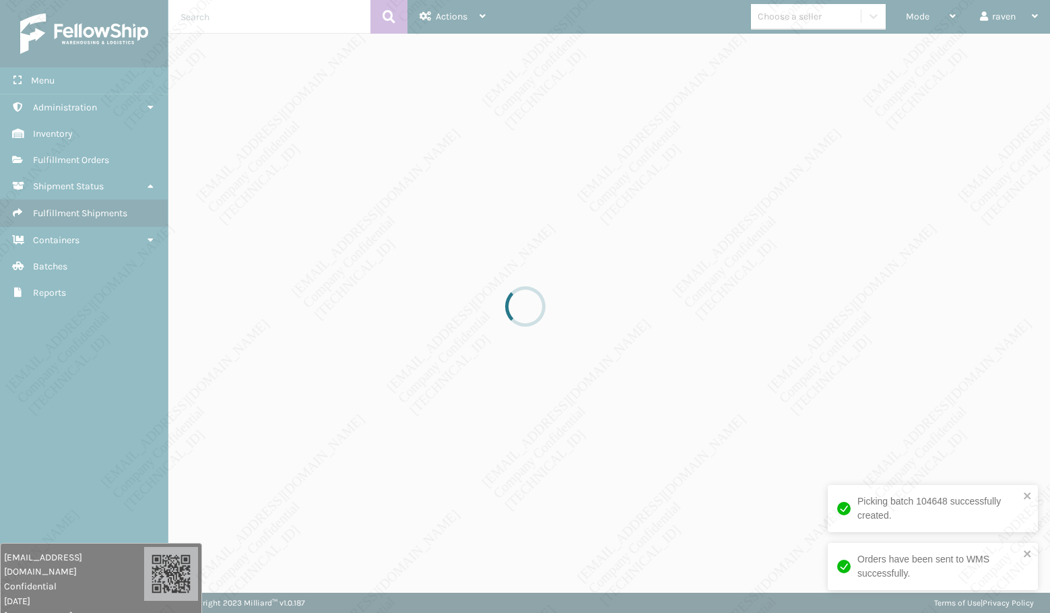 This screenshot has width=1050, height=613. Describe the element at coordinates (74, 586) in the screenshot. I see `span: Confidential` at that location.